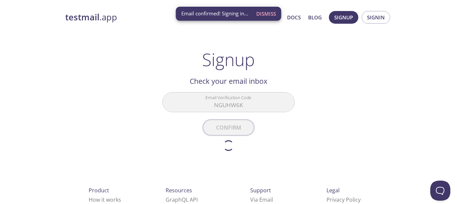 This screenshot has height=204, width=457. What do you see at coordinates (82, 17) in the screenshot?
I see `strong: testmail` at bounding box center [82, 17].